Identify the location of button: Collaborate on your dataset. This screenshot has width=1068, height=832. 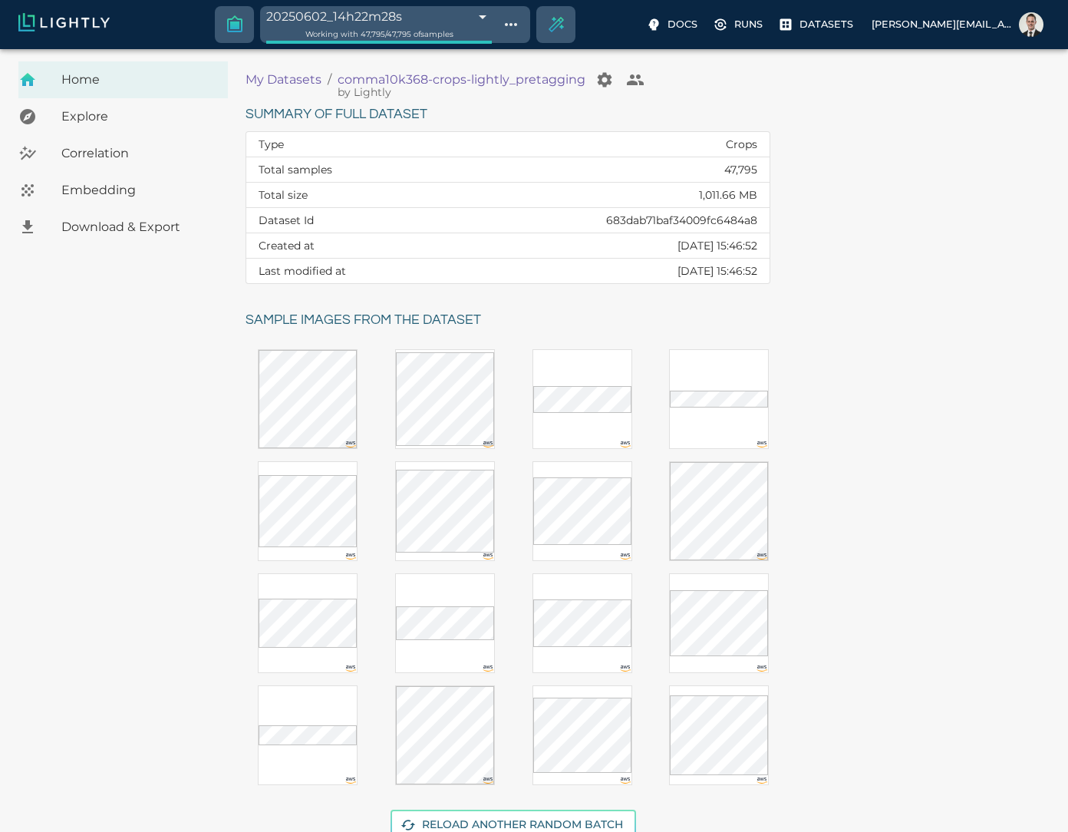
(635, 80).